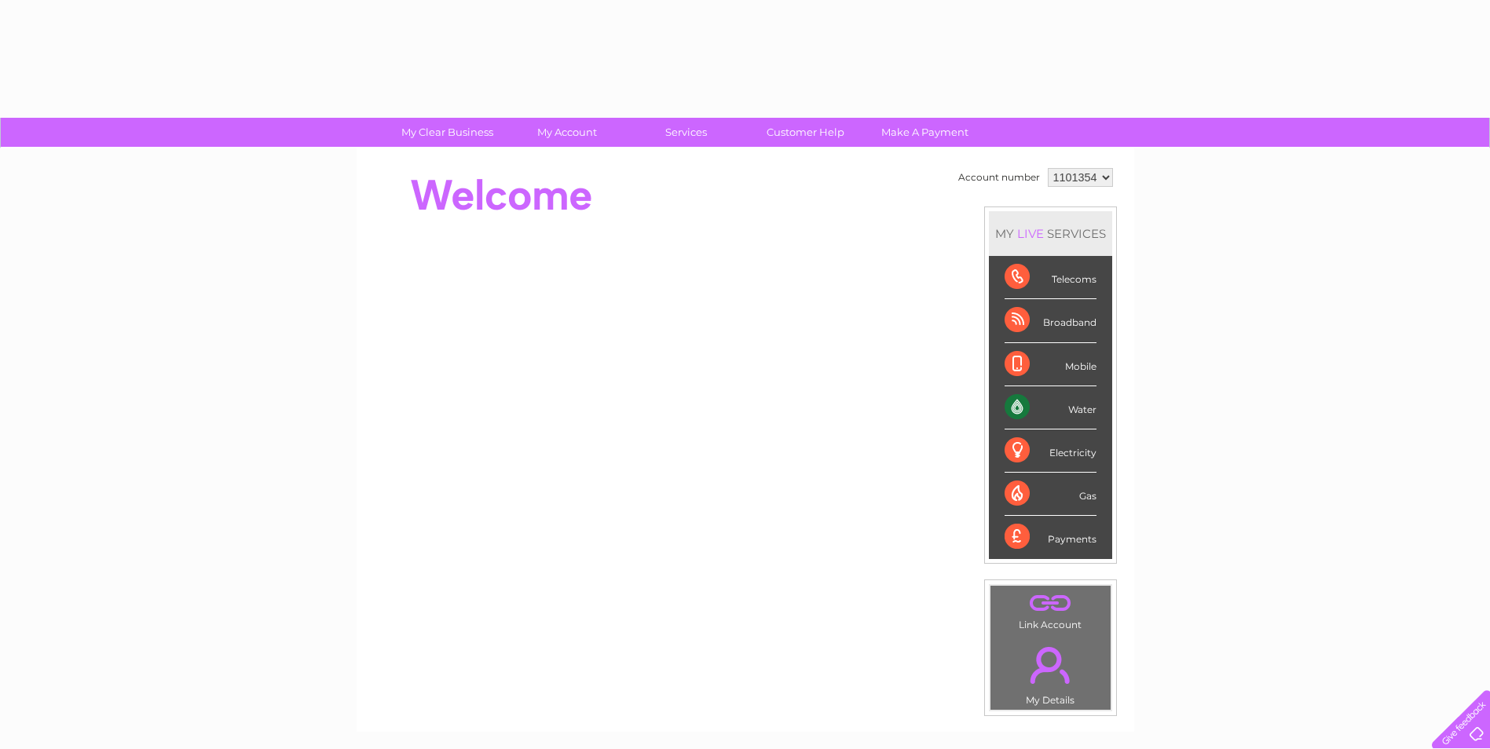  What do you see at coordinates (566, 132) in the screenshot?
I see `a: My Account` at bounding box center [566, 132].